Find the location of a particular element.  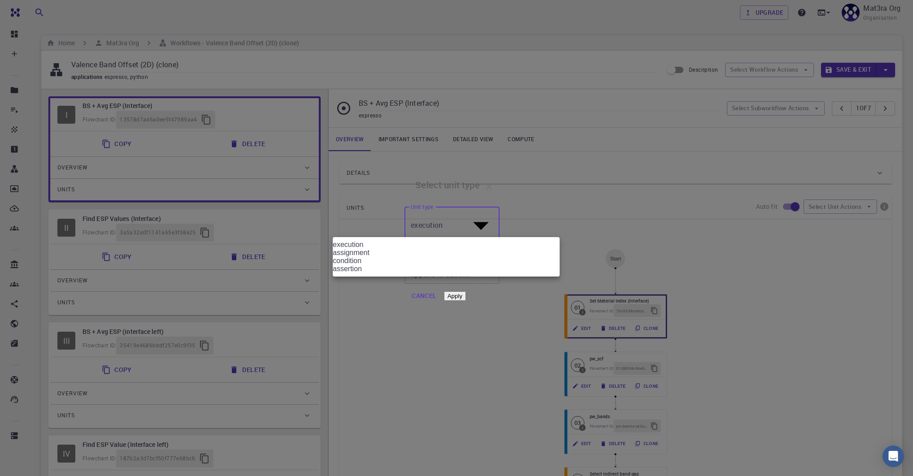

li: assertion is located at coordinates (446, 269).